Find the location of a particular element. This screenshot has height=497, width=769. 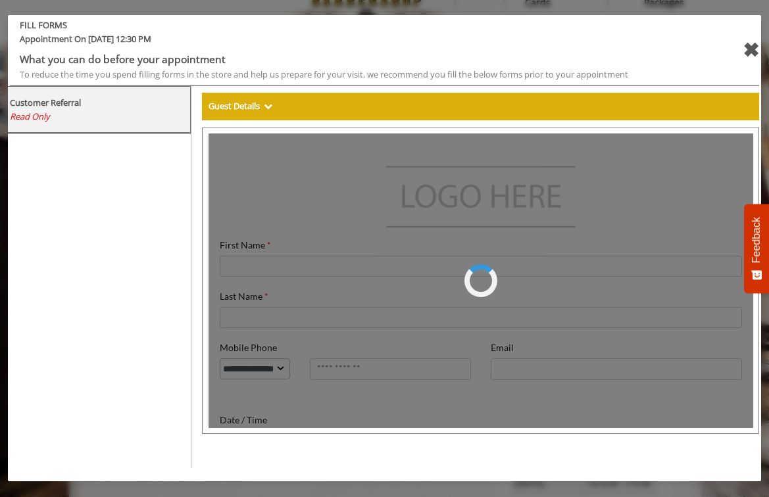

span: Read Only is located at coordinates (30, 116).